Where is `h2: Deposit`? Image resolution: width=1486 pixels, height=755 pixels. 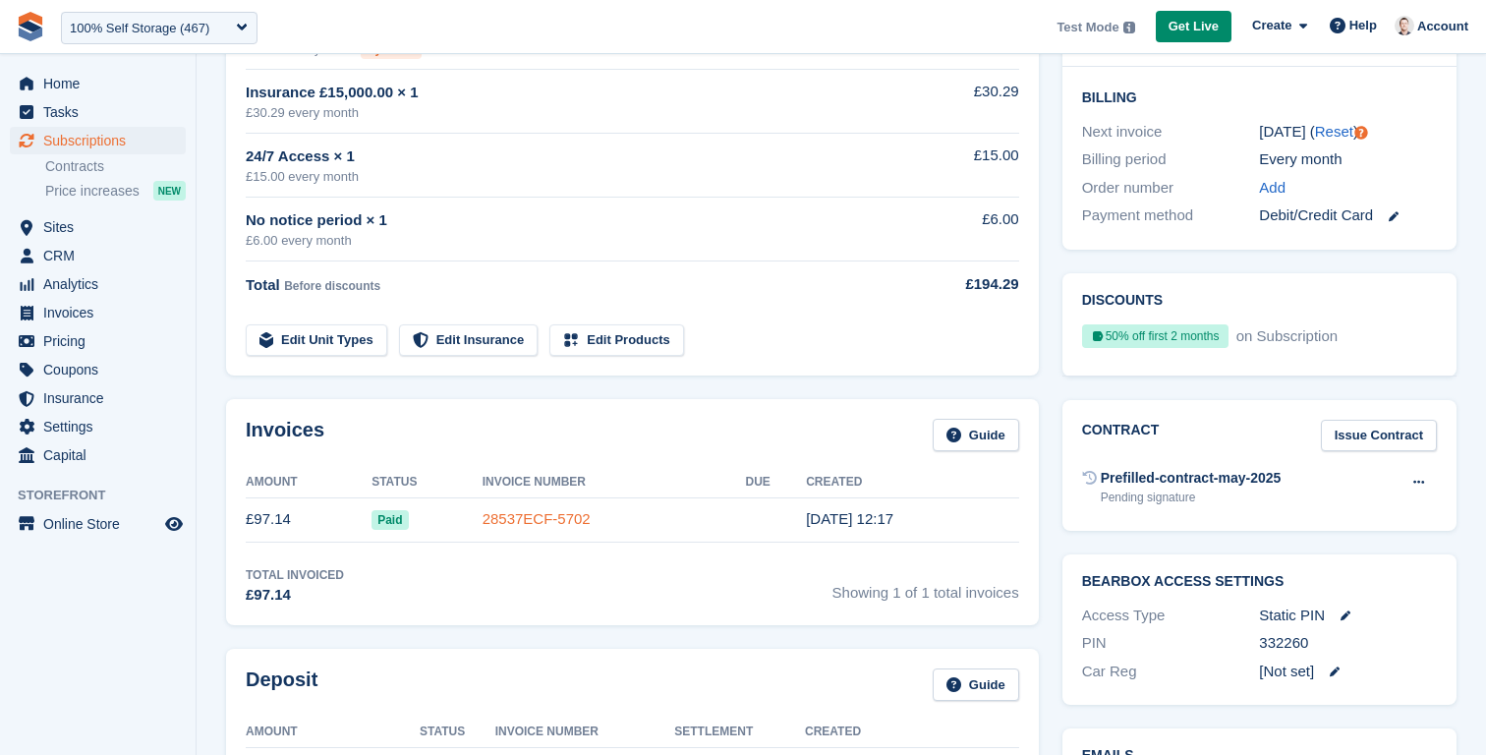 h2: Deposit is located at coordinates (281, 684).